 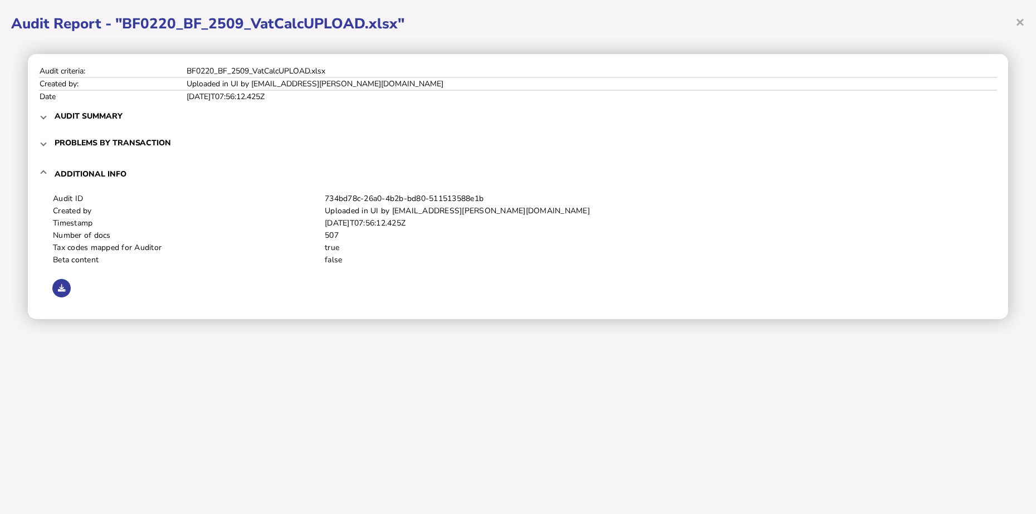 What do you see at coordinates (113, 143) in the screenshot?
I see `h3: Problems by transaction` at bounding box center [113, 143].